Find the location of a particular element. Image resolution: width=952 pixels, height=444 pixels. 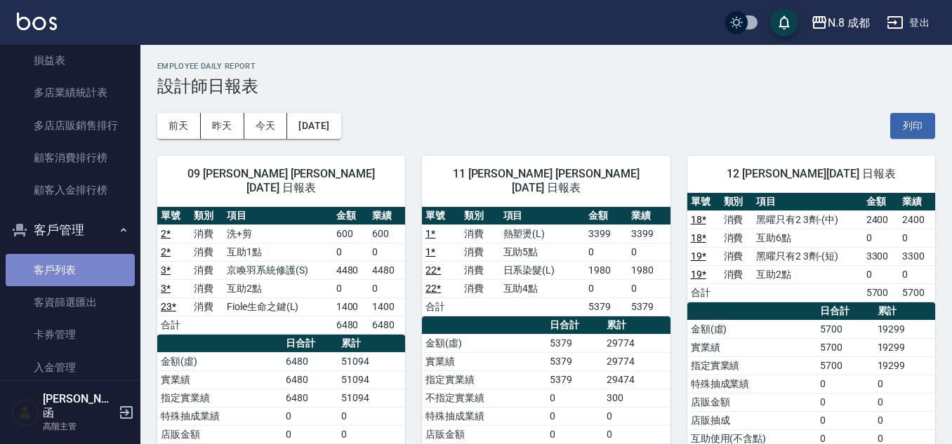

td: 29474 is located at coordinates (637, 380).